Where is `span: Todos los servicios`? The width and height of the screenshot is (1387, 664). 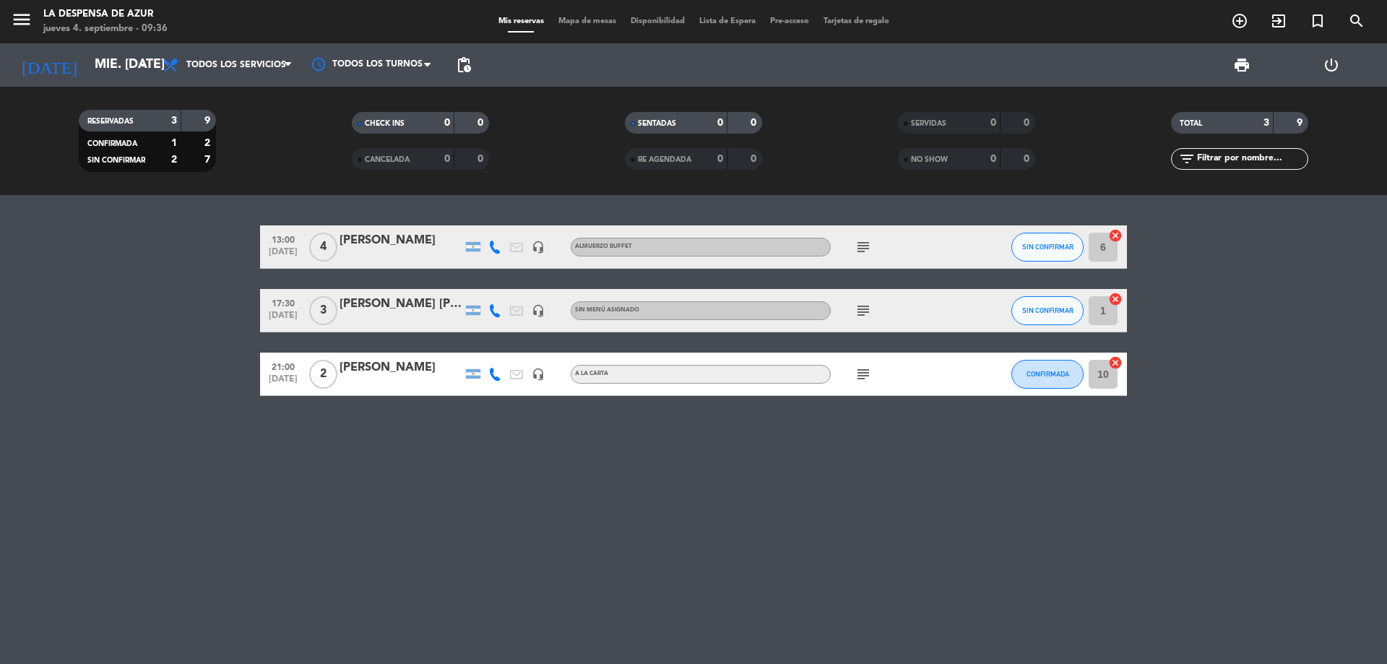 span: Todos los servicios is located at coordinates (236, 65).